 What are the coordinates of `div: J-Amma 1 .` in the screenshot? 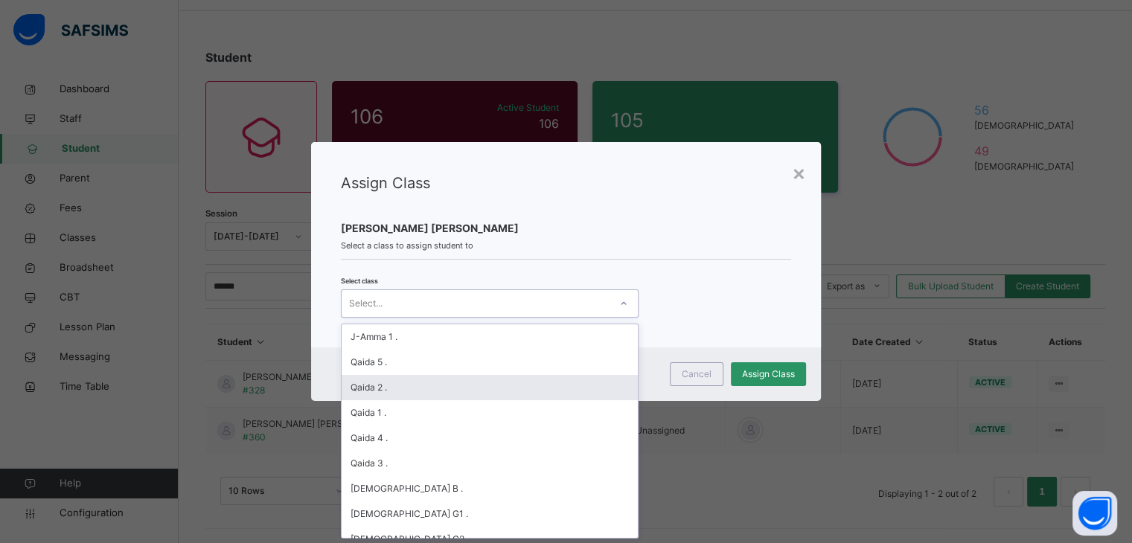 It's located at (490, 337).